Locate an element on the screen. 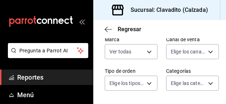  label: Canal de venta is located at coordinates (193, 40).